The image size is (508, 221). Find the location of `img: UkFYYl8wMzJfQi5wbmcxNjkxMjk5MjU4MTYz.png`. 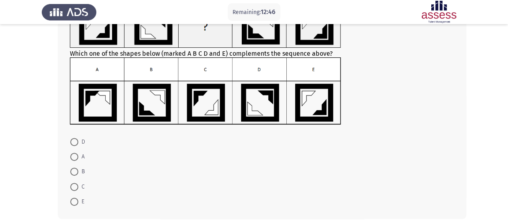

img: UkFYYl8wMzJfQi5wbmcxNjkxMjk5MjU4MTYz.png is located at coordinates (205, 91).